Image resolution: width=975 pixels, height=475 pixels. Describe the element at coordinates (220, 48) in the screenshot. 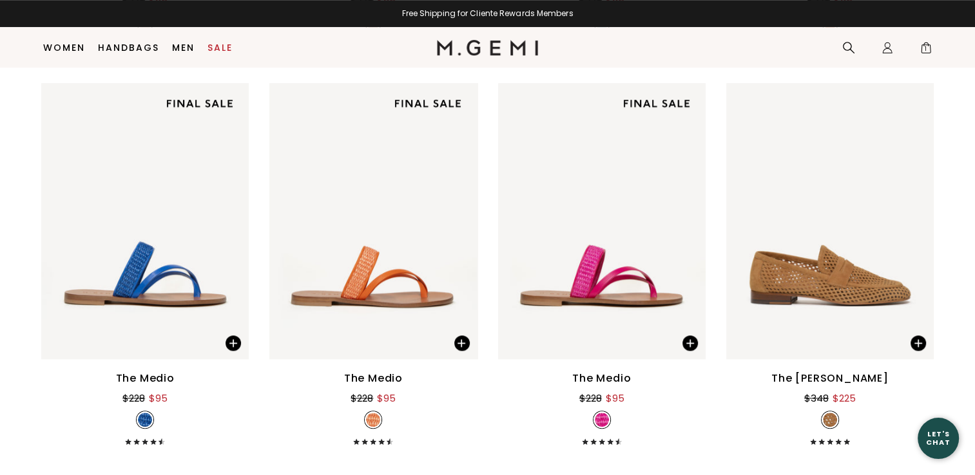

I see `a: Sale` at that location.